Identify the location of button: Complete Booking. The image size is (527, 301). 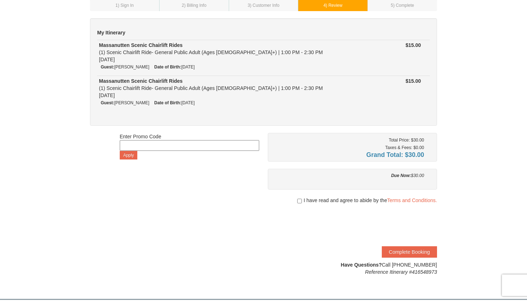
(409, 252).